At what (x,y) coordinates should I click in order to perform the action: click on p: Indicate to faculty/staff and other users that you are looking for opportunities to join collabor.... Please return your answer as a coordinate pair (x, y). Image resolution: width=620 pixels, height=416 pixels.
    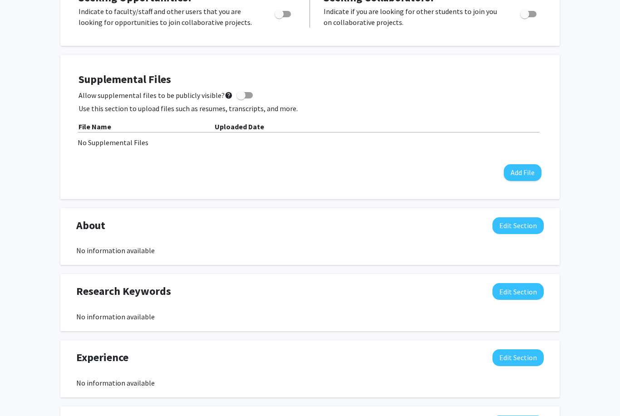
    Looking at the image, I should click on (168, 17).